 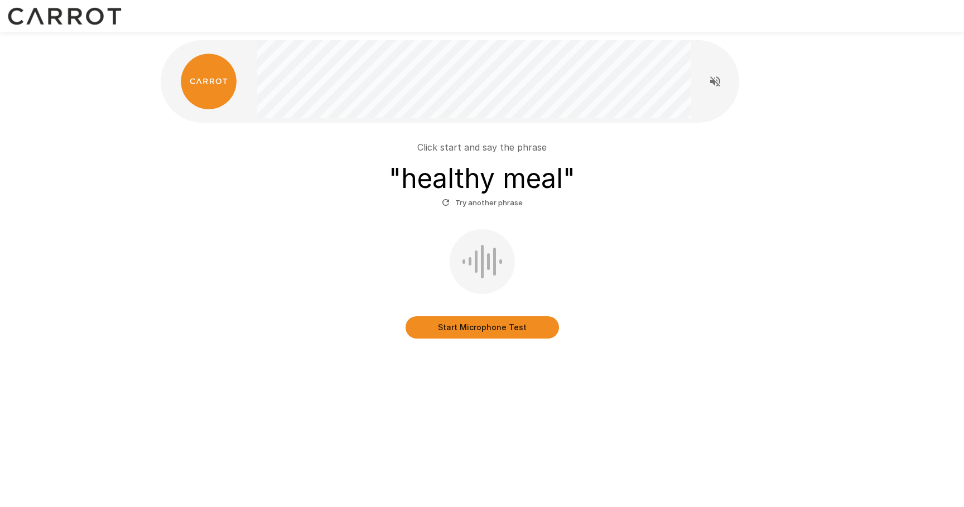 I want to click on p: Click start and say the phrase, so click(x=482, y=147).